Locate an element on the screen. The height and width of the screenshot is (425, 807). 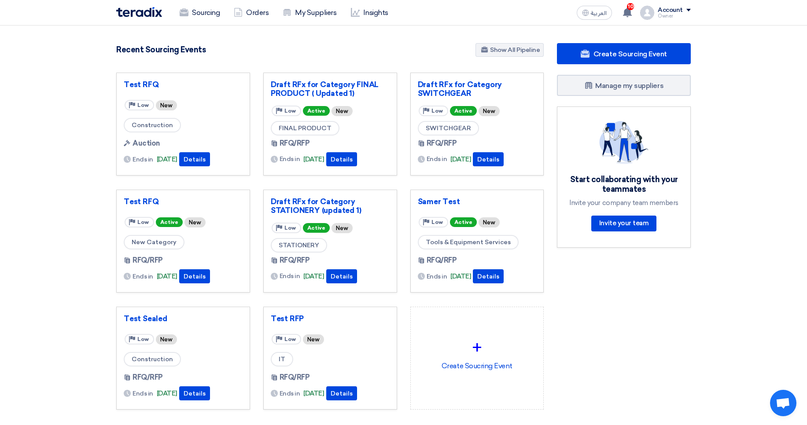
div: Account is located at coordinates (670, 10).